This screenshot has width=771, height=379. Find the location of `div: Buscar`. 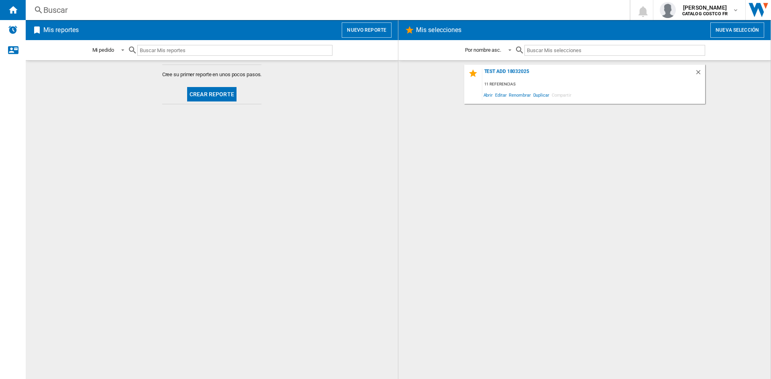

div: Buscar is located at coordinates (326, 10).